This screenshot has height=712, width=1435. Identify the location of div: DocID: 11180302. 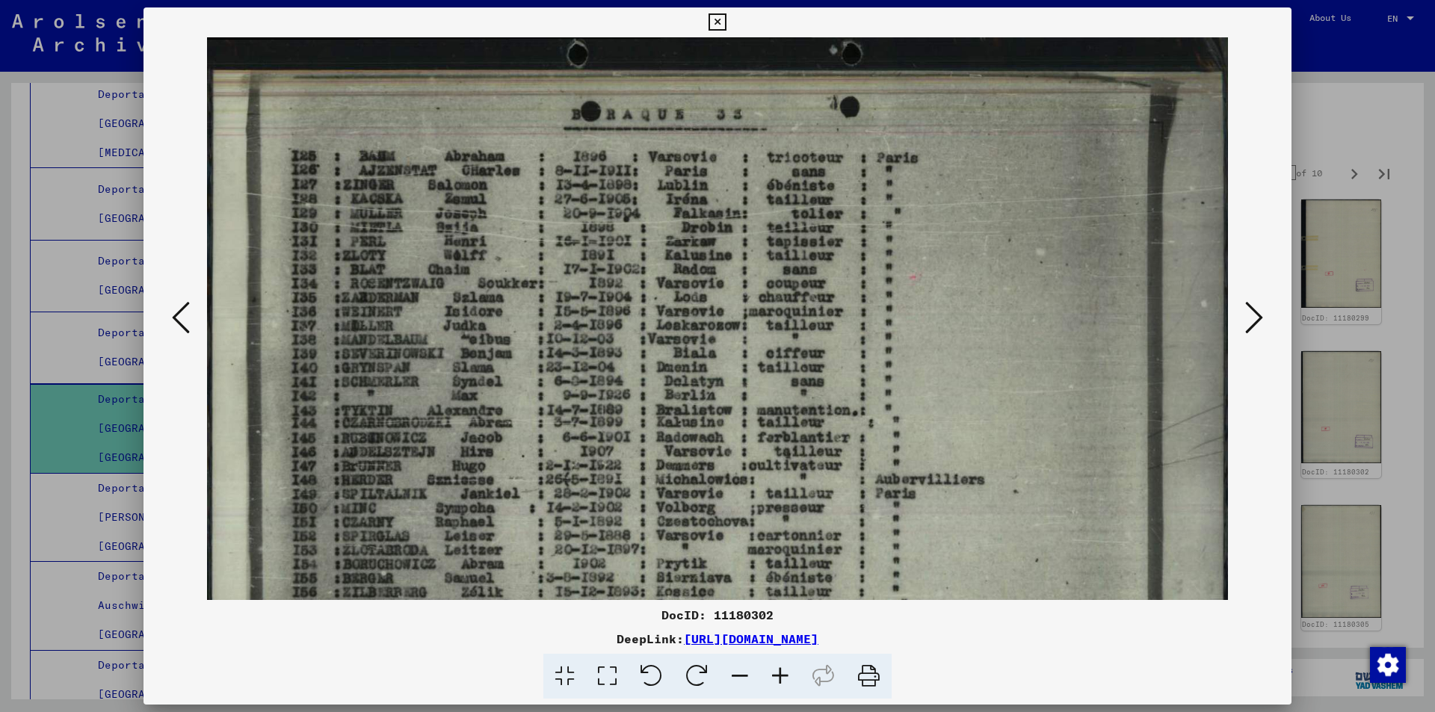
(717, 615).